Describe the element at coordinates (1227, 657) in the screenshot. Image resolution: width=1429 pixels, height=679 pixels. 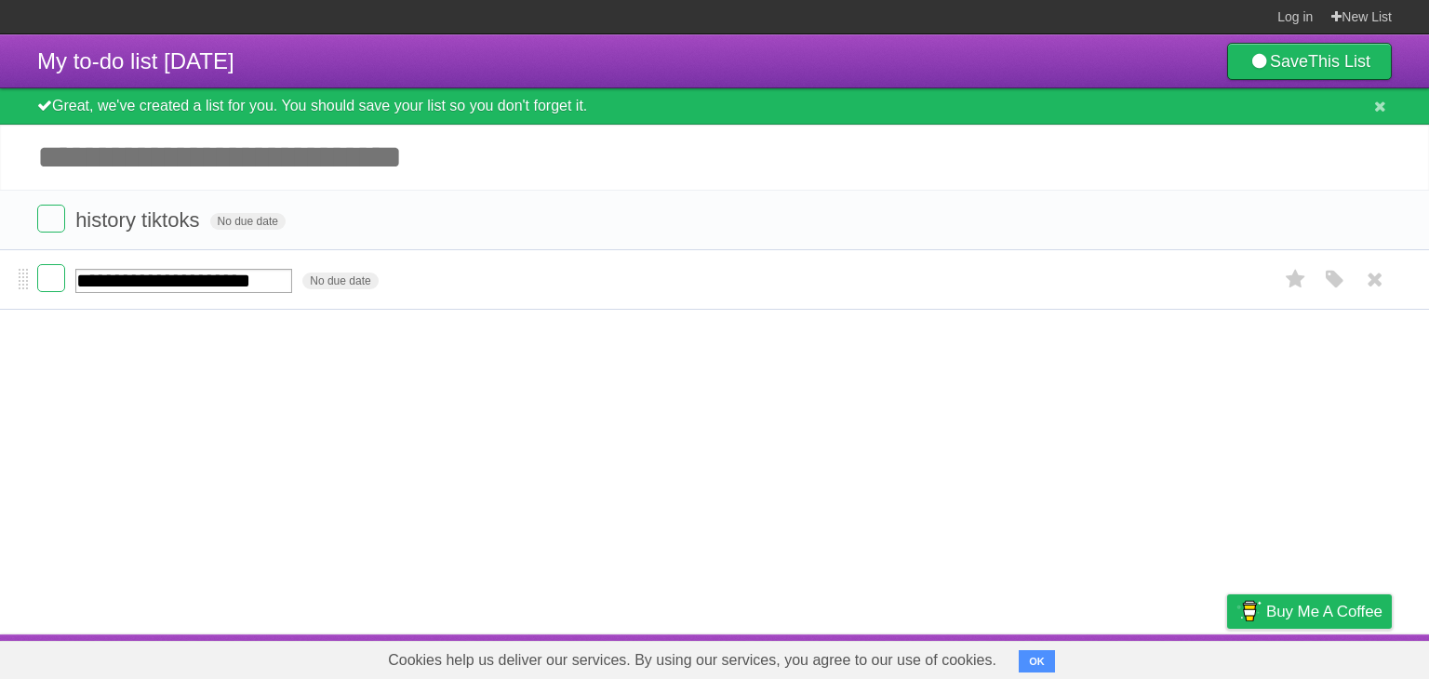
I see `a: Privacy` at that location.